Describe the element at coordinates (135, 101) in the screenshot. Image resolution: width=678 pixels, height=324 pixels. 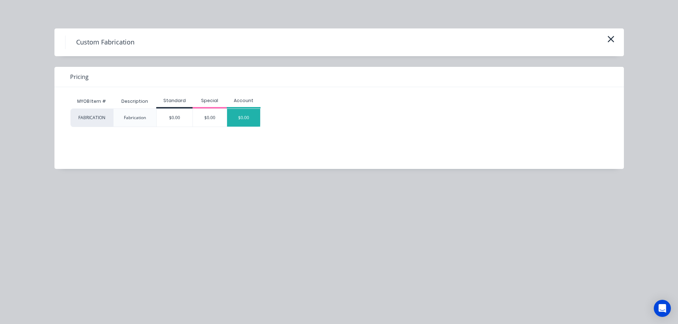
I see `div: Description` at that location.